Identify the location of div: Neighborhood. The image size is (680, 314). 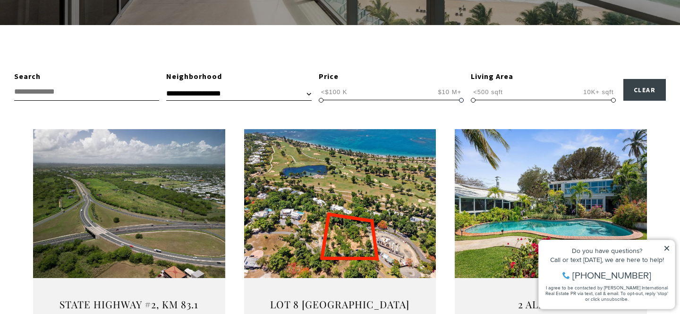
(238, 77).